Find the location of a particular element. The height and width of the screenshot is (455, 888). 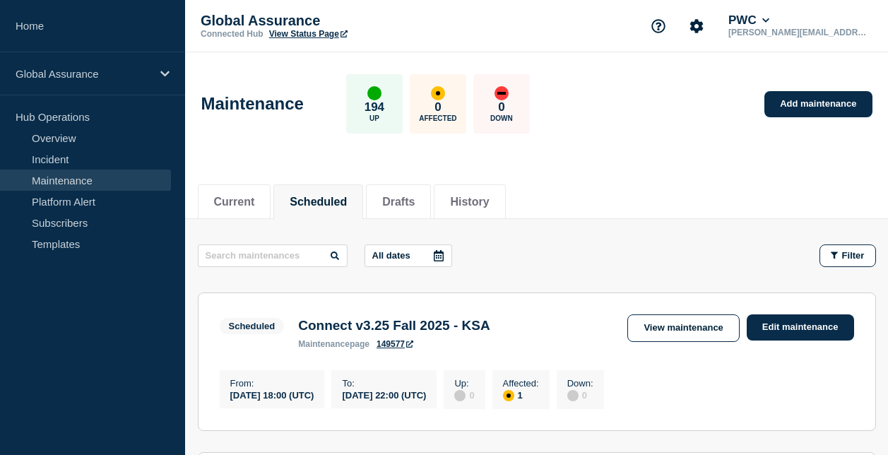

div: Scheduled is located at coordinates (252, 326).